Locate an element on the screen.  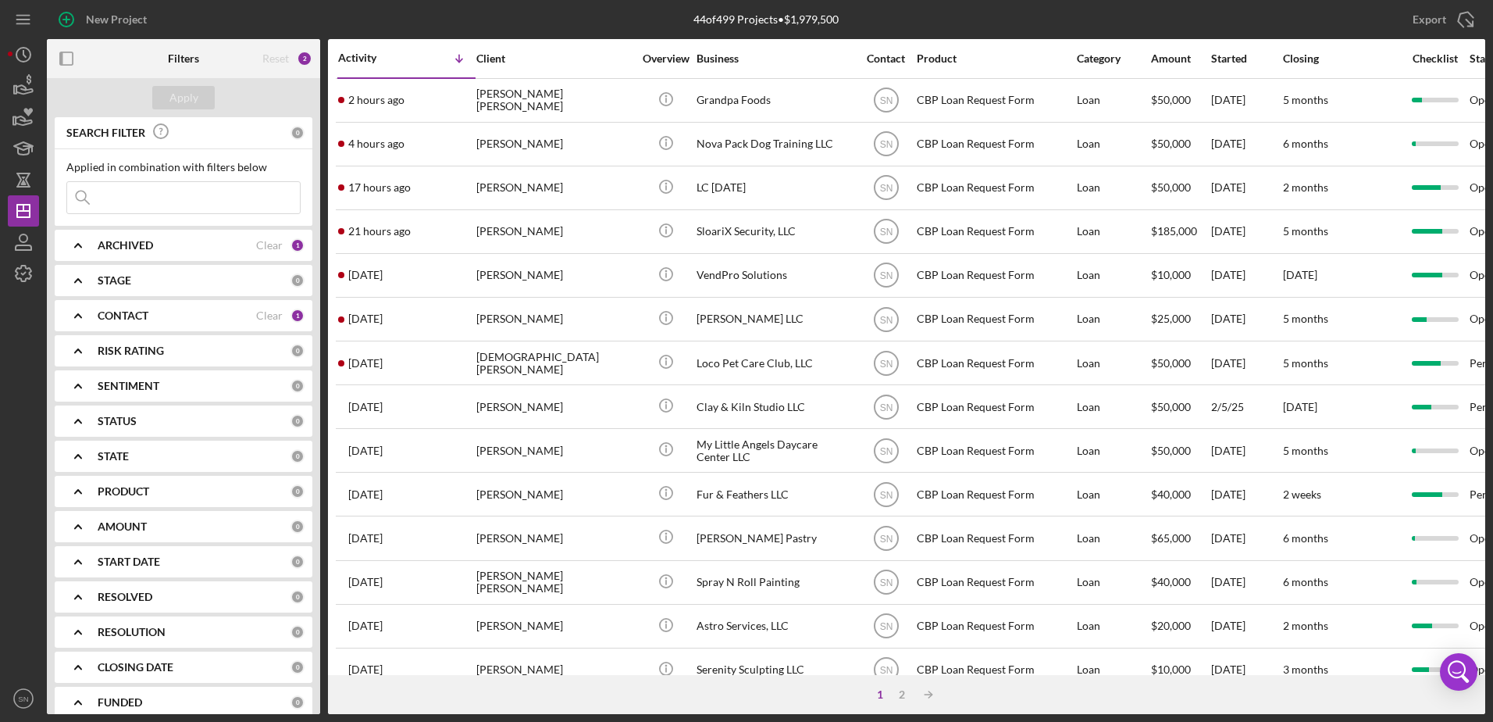
b: START DATE is located at coordinates (129, 561).